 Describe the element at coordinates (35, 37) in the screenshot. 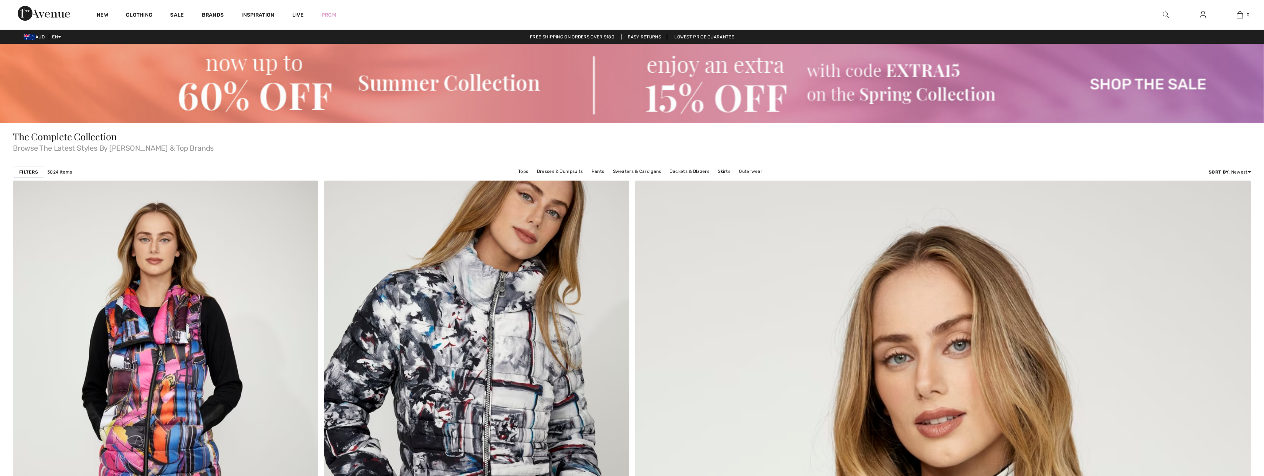

I see `span: AUD` at that location.